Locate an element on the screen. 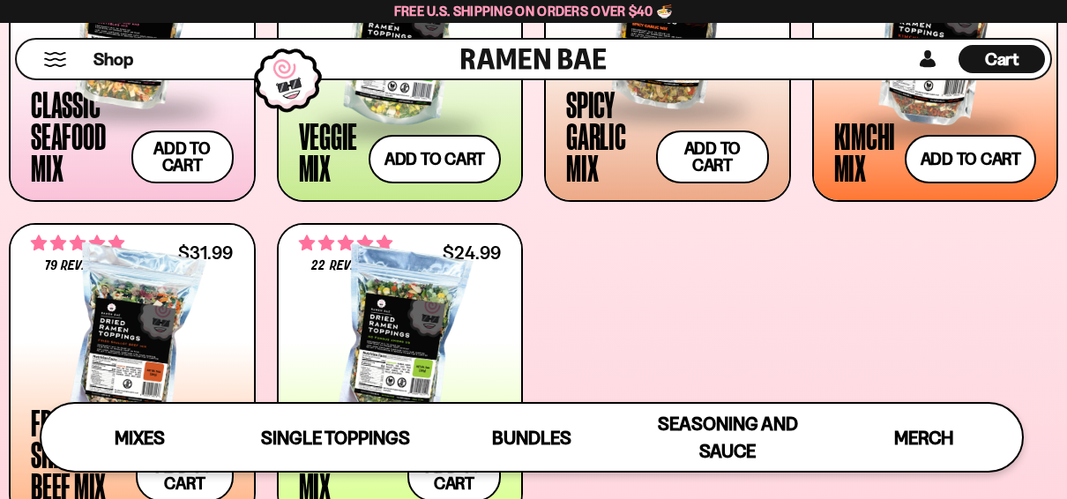 Image resolution: width=1067 pixels, height=499 pixels. a: Bundles is located at coordinates (532, 438).